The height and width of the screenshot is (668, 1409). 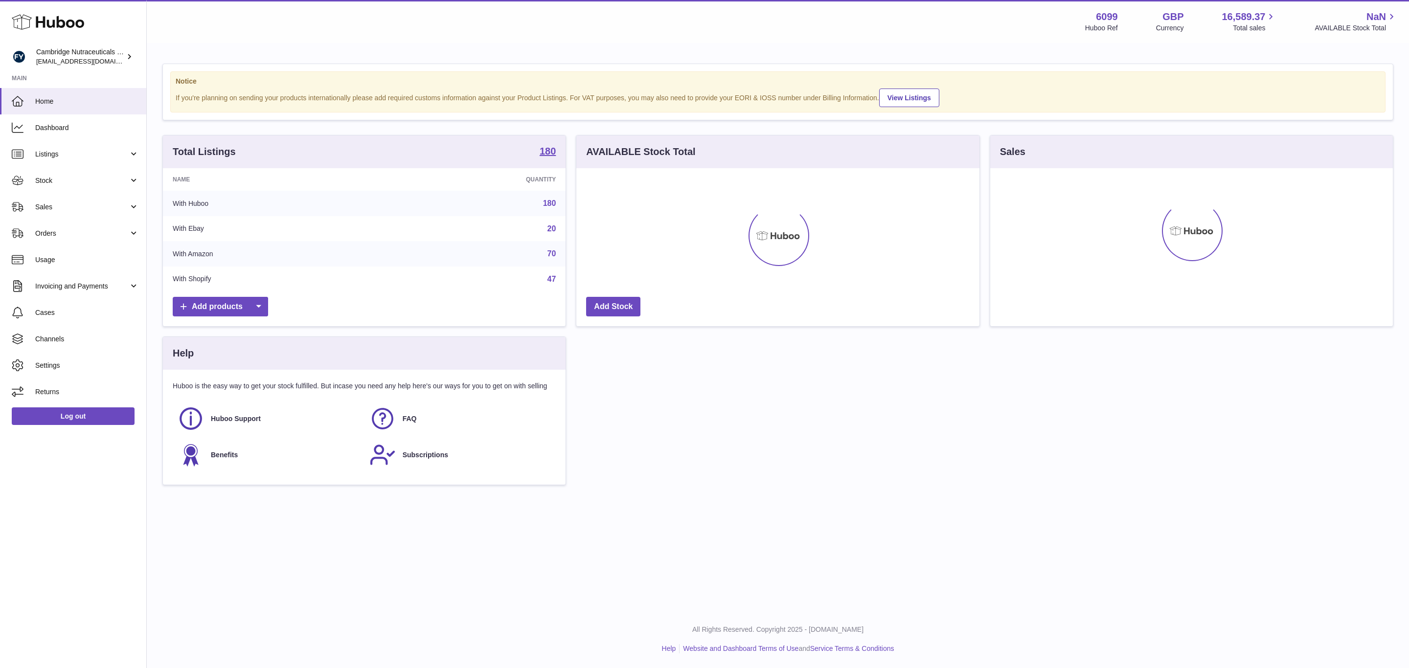 What do you see at coordinates (741, 649) in the screenshot?
I see `a: Website and Dashboard Terms of Use` at bounding box center [741, 649].